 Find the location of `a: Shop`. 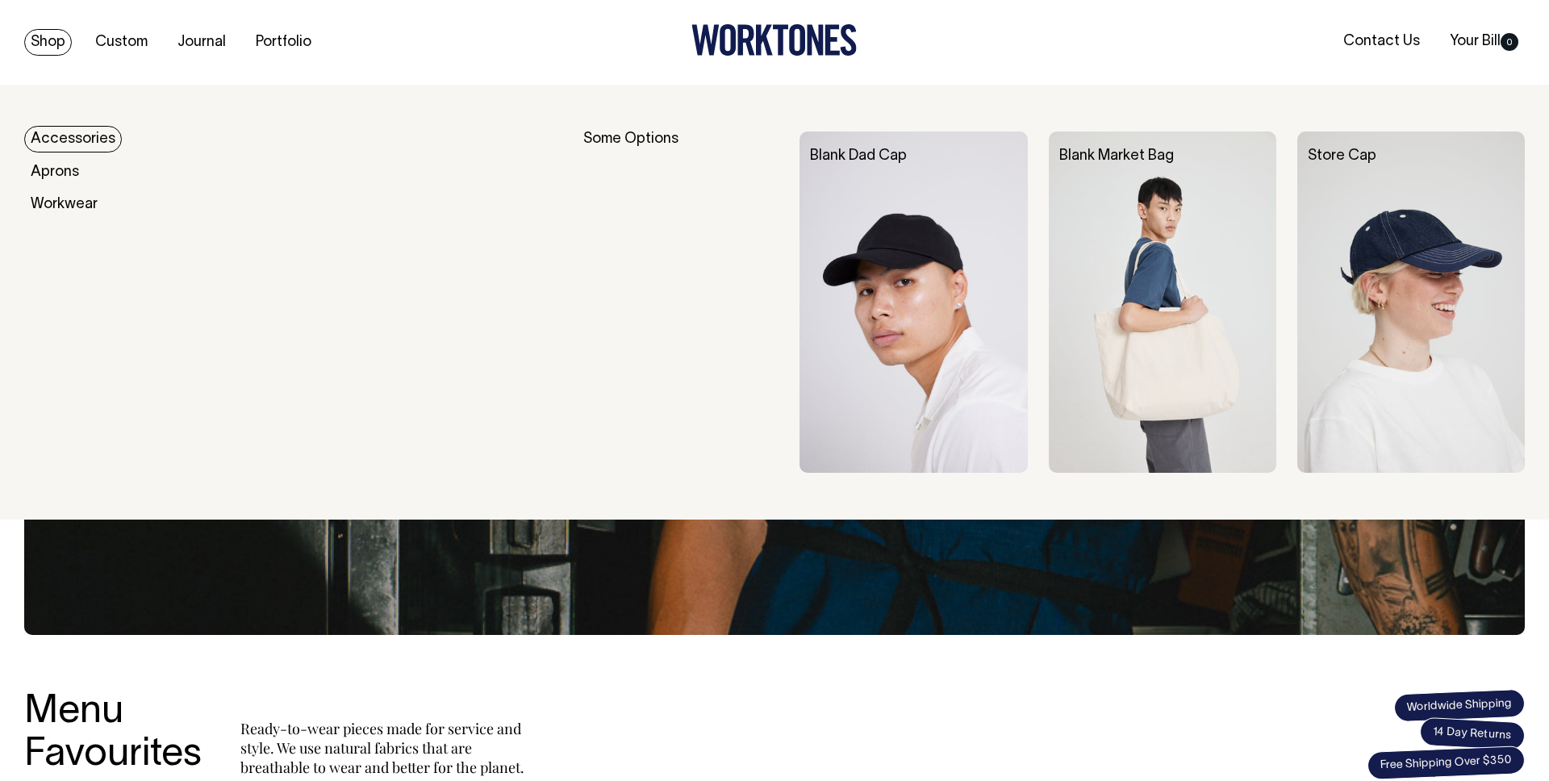

a: Shop is located at coordinates (48, 42).